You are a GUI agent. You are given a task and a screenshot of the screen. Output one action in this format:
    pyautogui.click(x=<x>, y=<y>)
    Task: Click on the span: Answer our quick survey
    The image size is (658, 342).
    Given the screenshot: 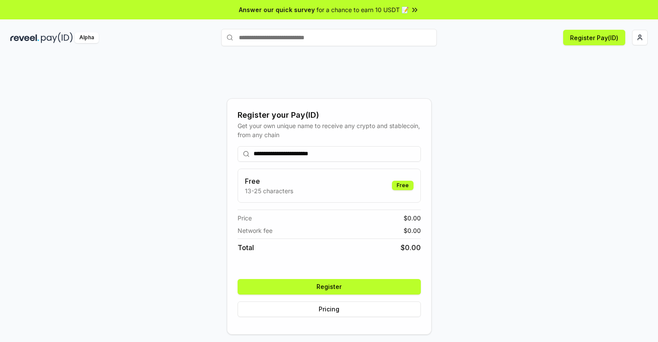 What is the action you would take?
    pyautogui.click(x=277, y=9)
    